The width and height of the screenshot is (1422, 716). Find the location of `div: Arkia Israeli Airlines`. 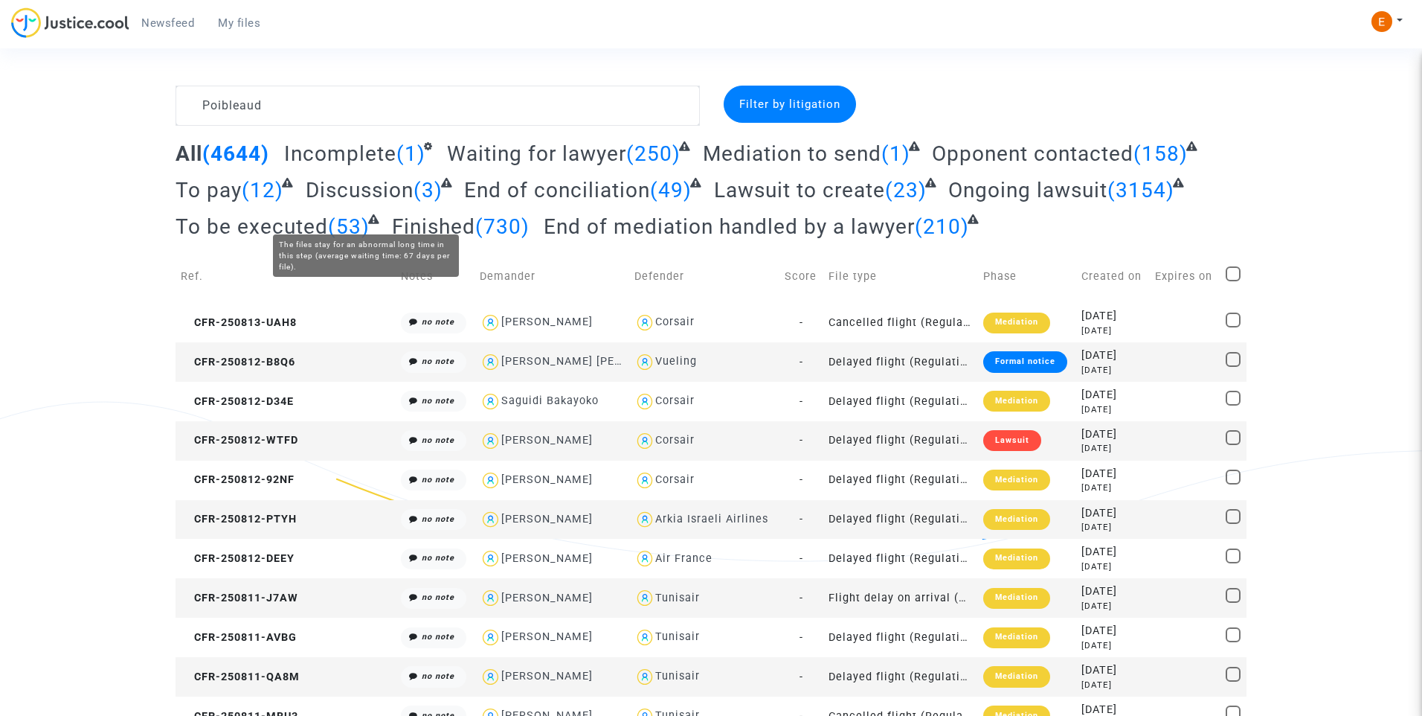

div: Arkia Israeli Airlines is located at coordinates (712, 518).